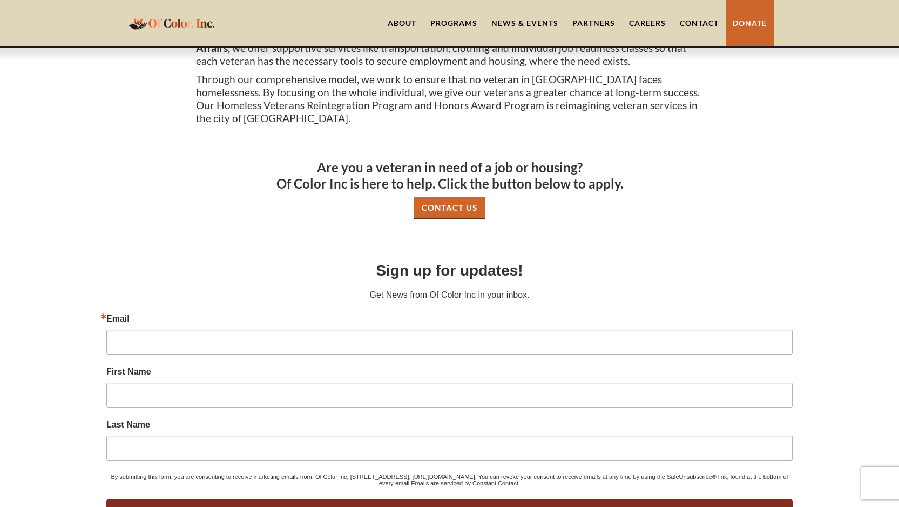 This screenshot has height=507, width=899. What do you see at coordinates (449, 208) in the screenshot?
I see `a: Contact Us` at bounding box center [449, 208].